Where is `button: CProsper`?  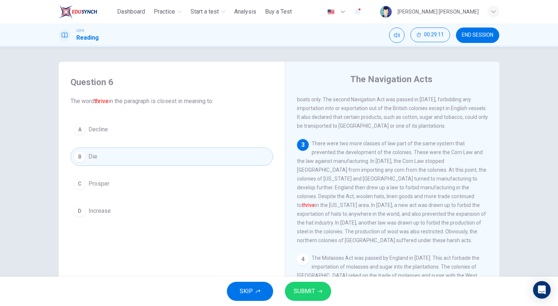 button: CProsper is located at coordinates (172, 184).